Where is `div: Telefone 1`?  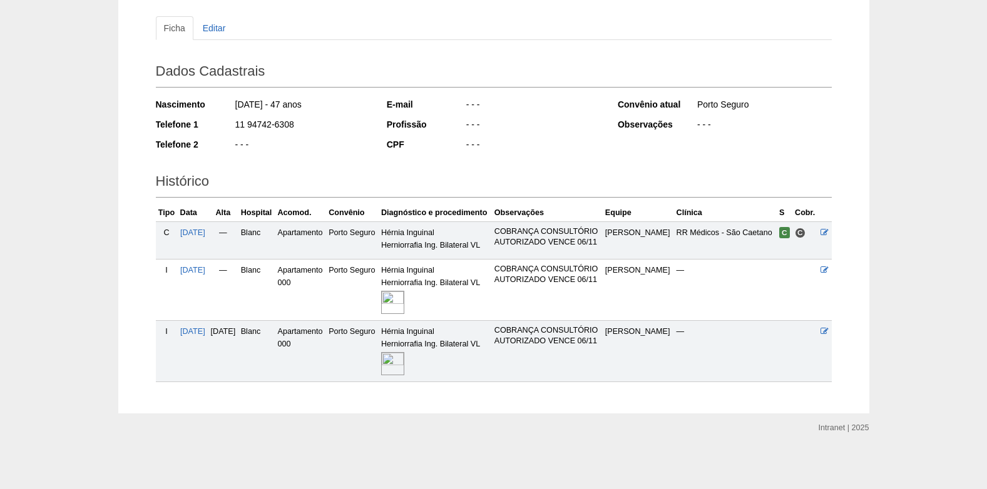
div: Telefone 1 is located at coordinates (195, 125).